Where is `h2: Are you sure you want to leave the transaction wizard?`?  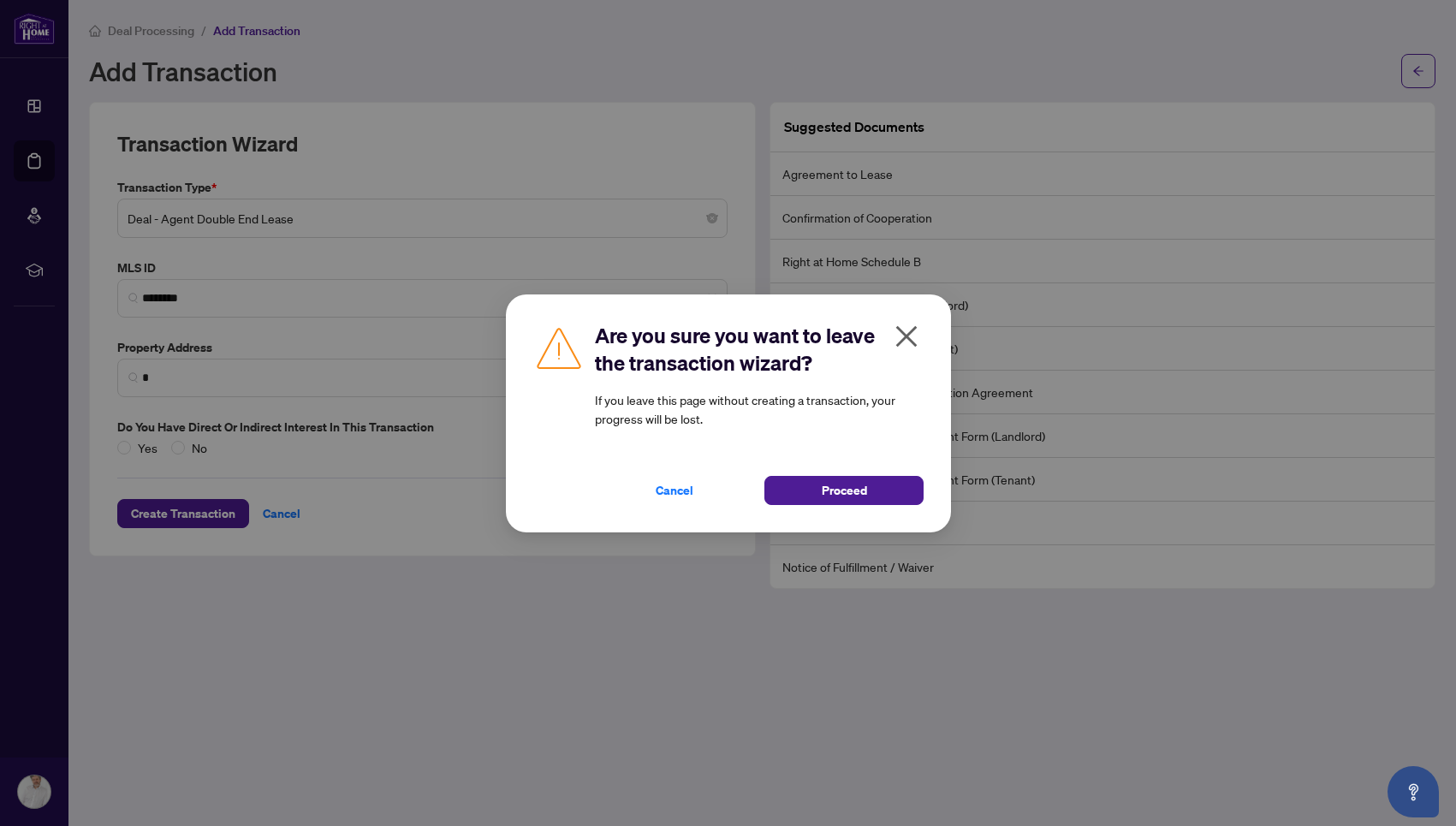 h2: Are you sure you want to leave the transaction wizard? is located at coordinates (759, 349).